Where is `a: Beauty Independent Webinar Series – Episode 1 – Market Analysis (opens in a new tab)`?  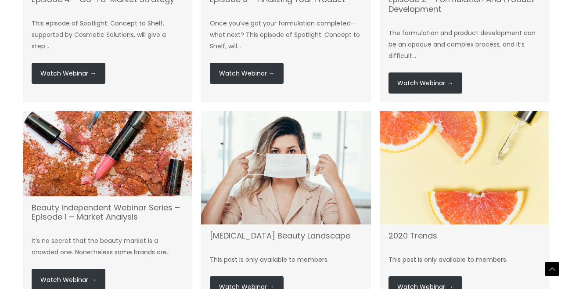
a: Beauty Independent Webinar Series – Episode 1 – Market Analysis (opens in a new tab) is located at coordinates (106, 212).